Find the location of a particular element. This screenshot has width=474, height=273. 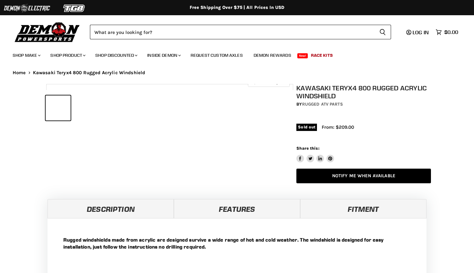

span: Sold out is located at coordinates (307, 127).